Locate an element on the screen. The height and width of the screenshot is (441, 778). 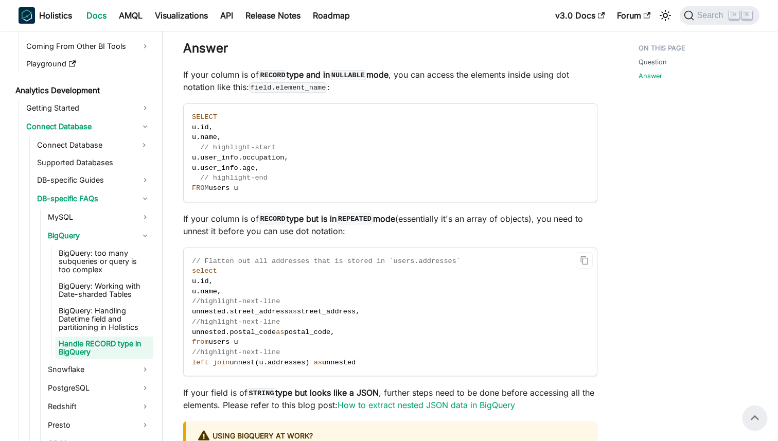
p: If your field is of , further steps need to be done before accessing all the elements. Please ref... is located at coordinates (390, 399).